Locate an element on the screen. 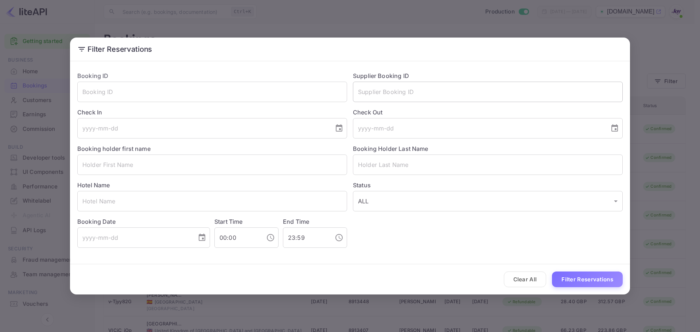 Image resolution: width=700 pixels, height=332 pixels. input: Supplier Booking ID is located at coordinates (488, 92).